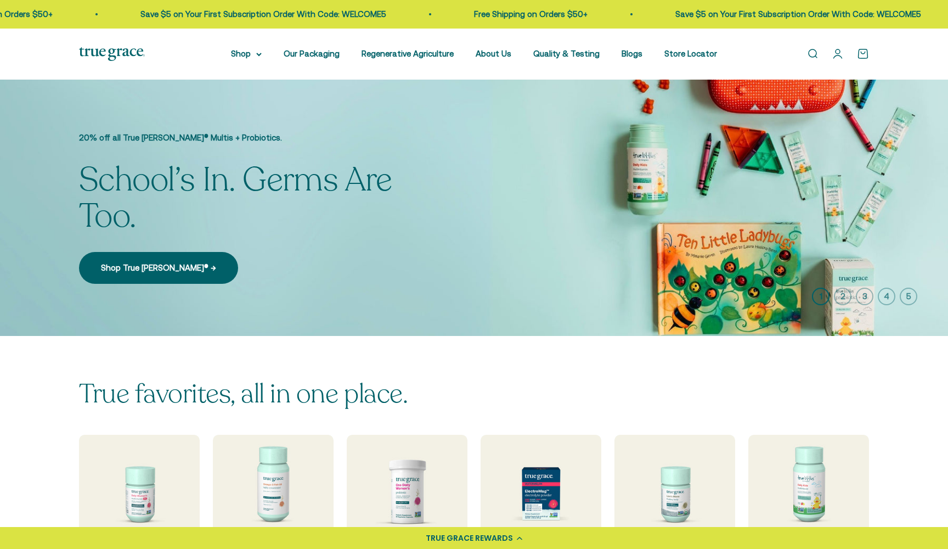  I want to click on a: About Us, so click(493, 53).